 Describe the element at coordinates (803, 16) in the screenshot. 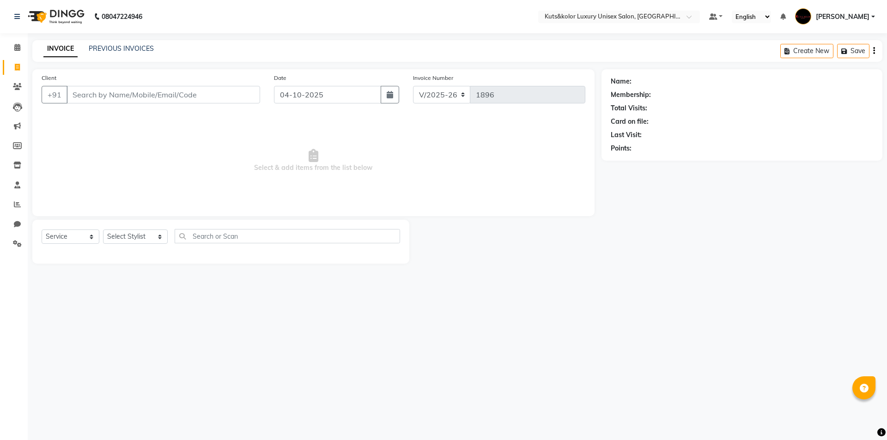

I see `img: Jasim Ansari` at that location.